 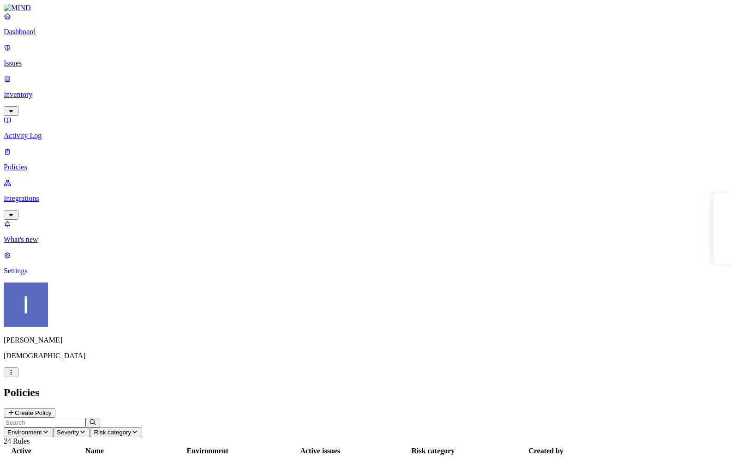 What do you see at coordinates (320, 451) in the screenshot?
I see `div: Active issues` at bounding box center [320, 451].